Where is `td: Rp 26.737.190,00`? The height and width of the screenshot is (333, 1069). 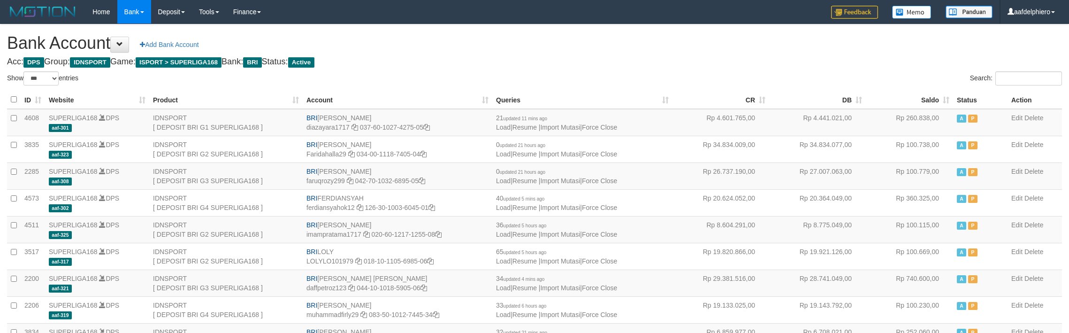 td: Rp 26.737.190,00 is located at coordinates (721, 175).